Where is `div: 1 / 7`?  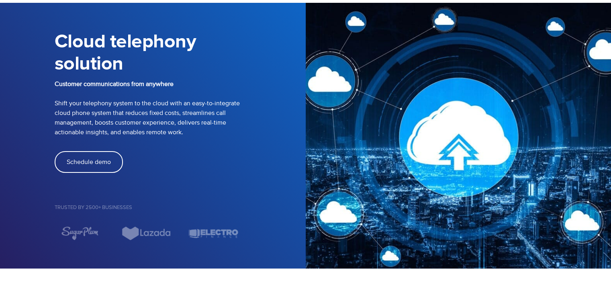
div: 1 / 7 is located at coordinates (280, 234).